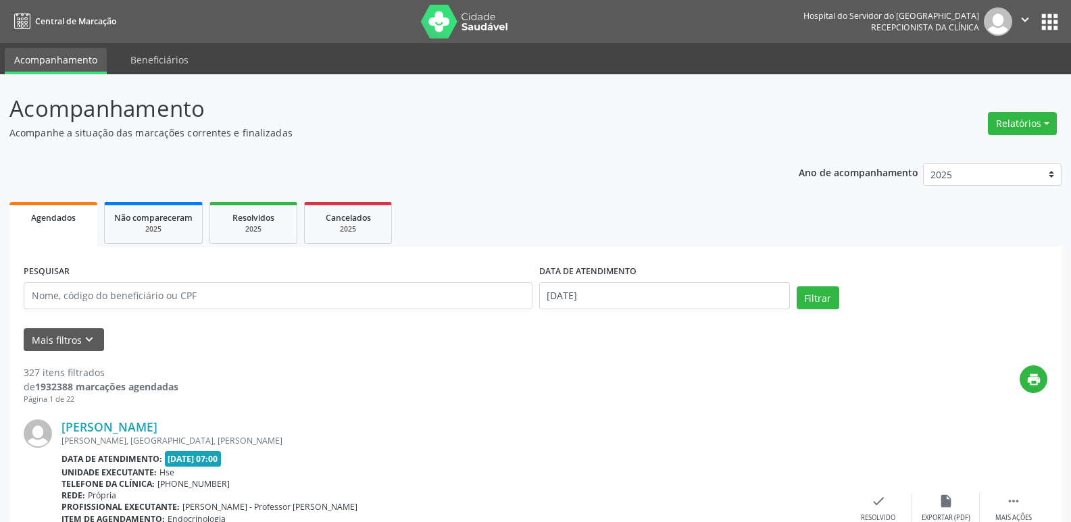  I want to click on b: Unidade executante:, so click(109, 472).